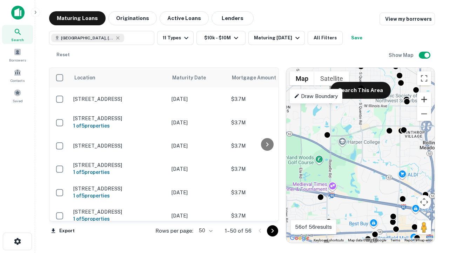  I want to click on div: Chat Widget, so click(431, 191).